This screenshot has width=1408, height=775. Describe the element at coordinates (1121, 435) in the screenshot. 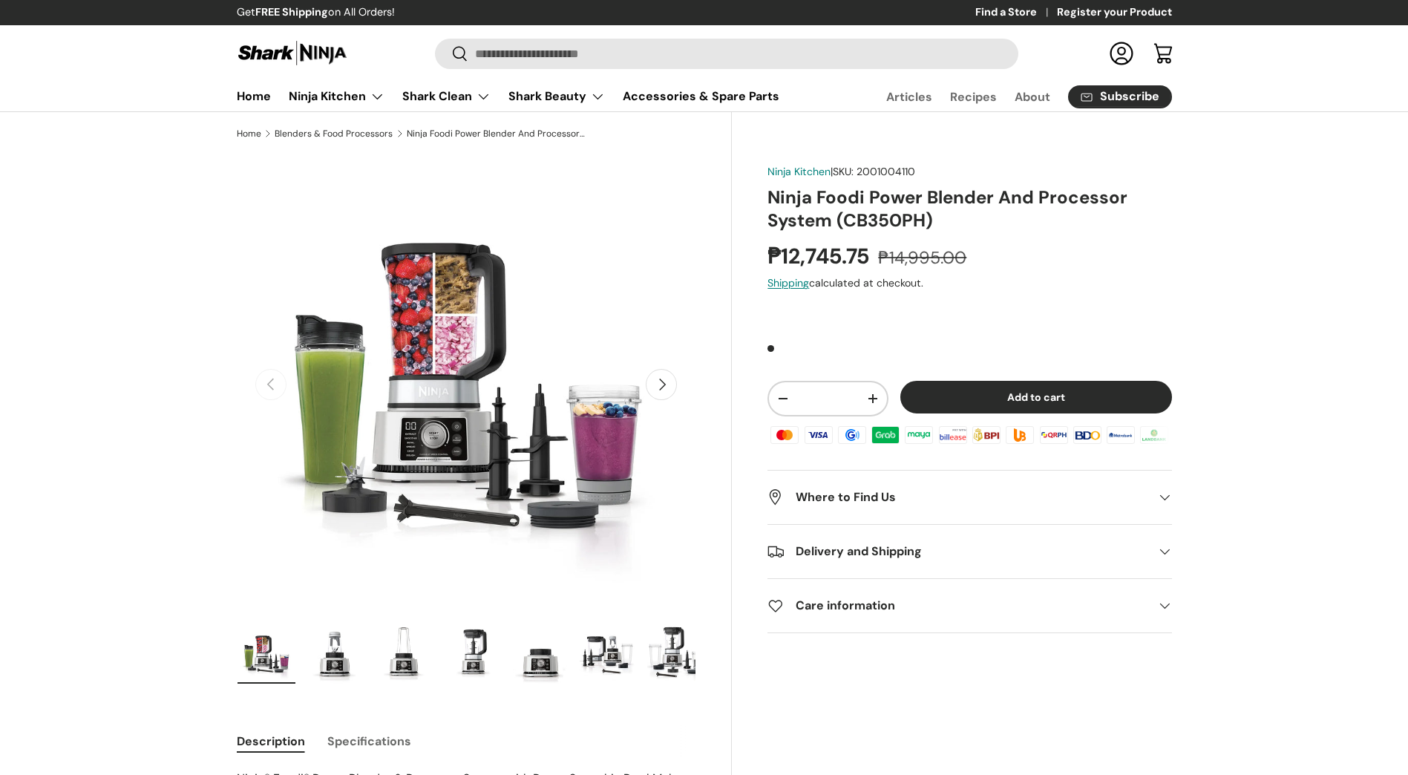

I see `img: metrobank` at that location.